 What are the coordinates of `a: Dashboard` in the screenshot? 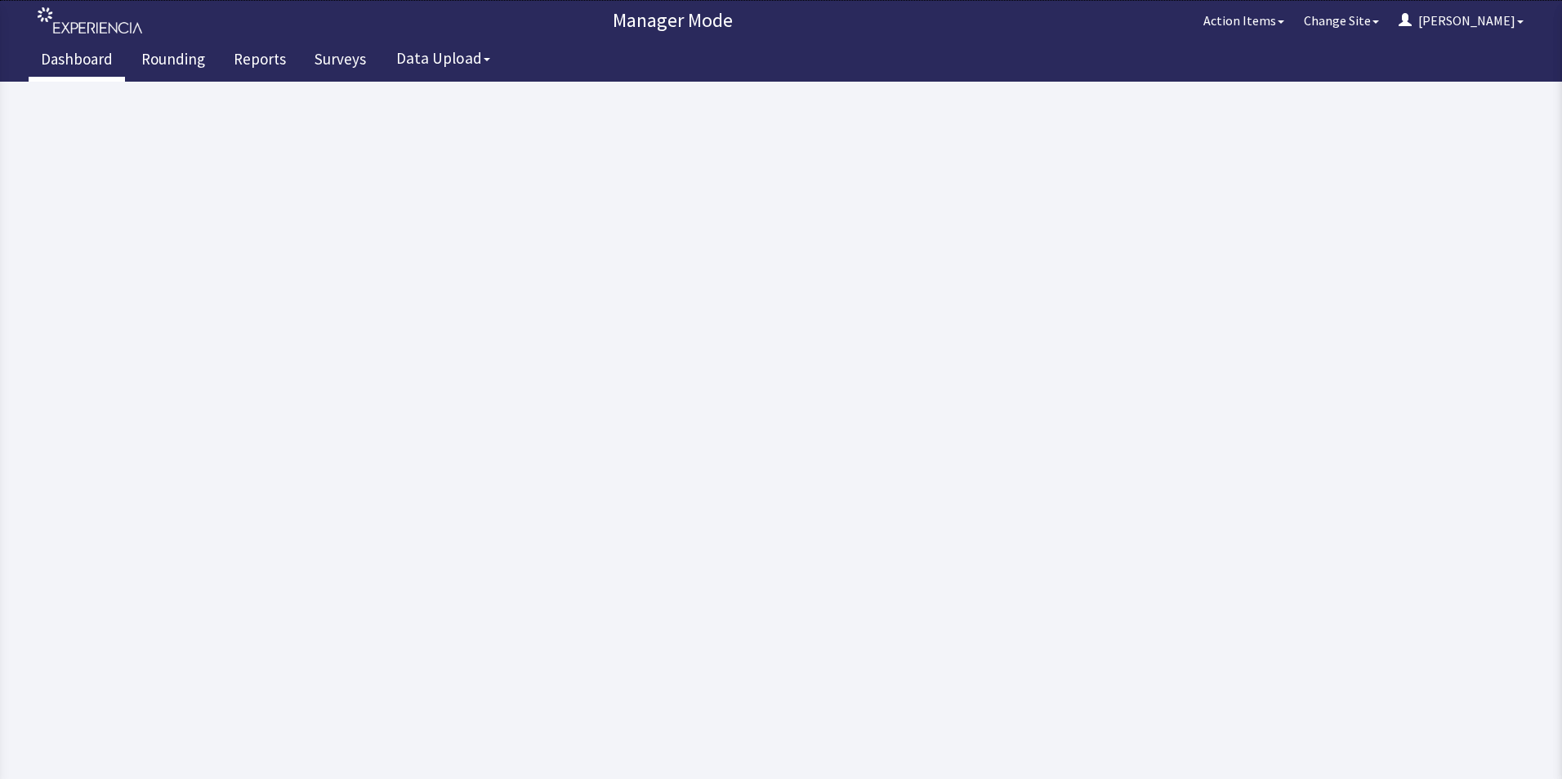 It's located at (77, 61).